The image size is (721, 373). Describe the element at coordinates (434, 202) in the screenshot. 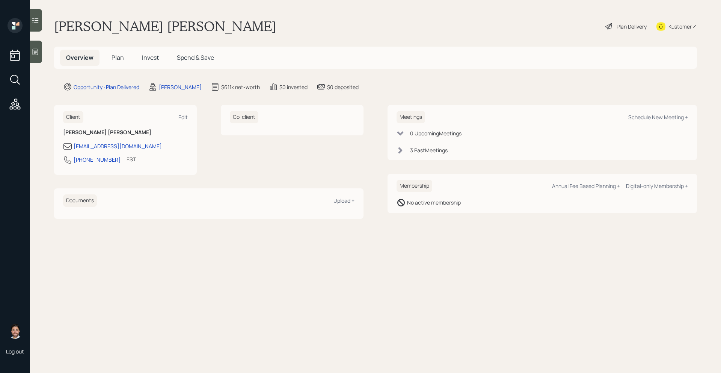

I see `div: No active membership` at that location.